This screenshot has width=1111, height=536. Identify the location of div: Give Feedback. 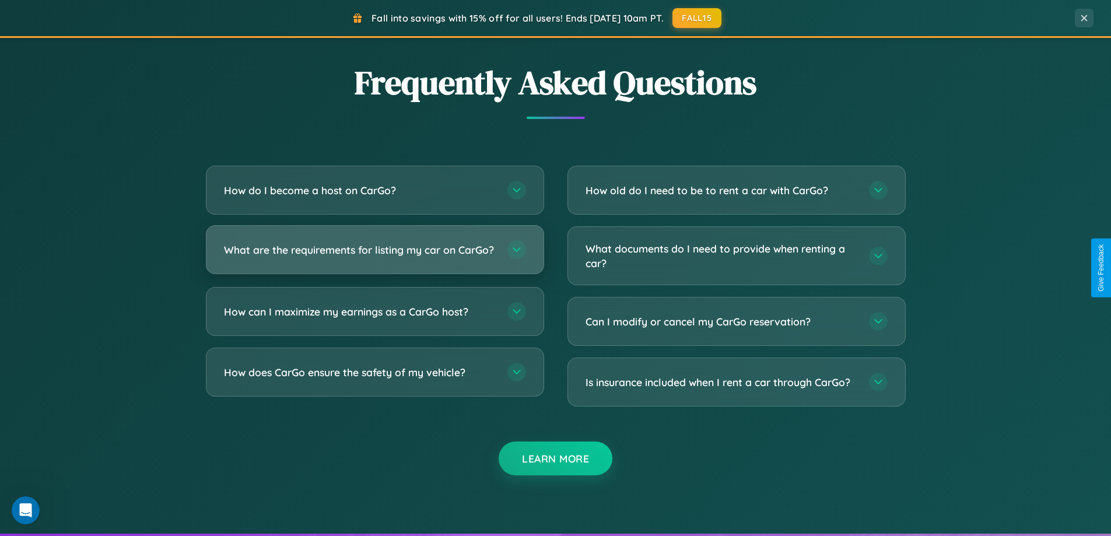
(1101, 268).